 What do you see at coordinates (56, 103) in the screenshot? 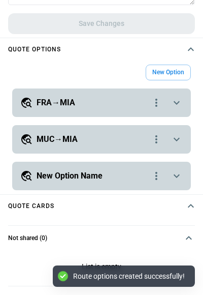
I see `h5: FRA→MIA` at bounding box center [56, 103].